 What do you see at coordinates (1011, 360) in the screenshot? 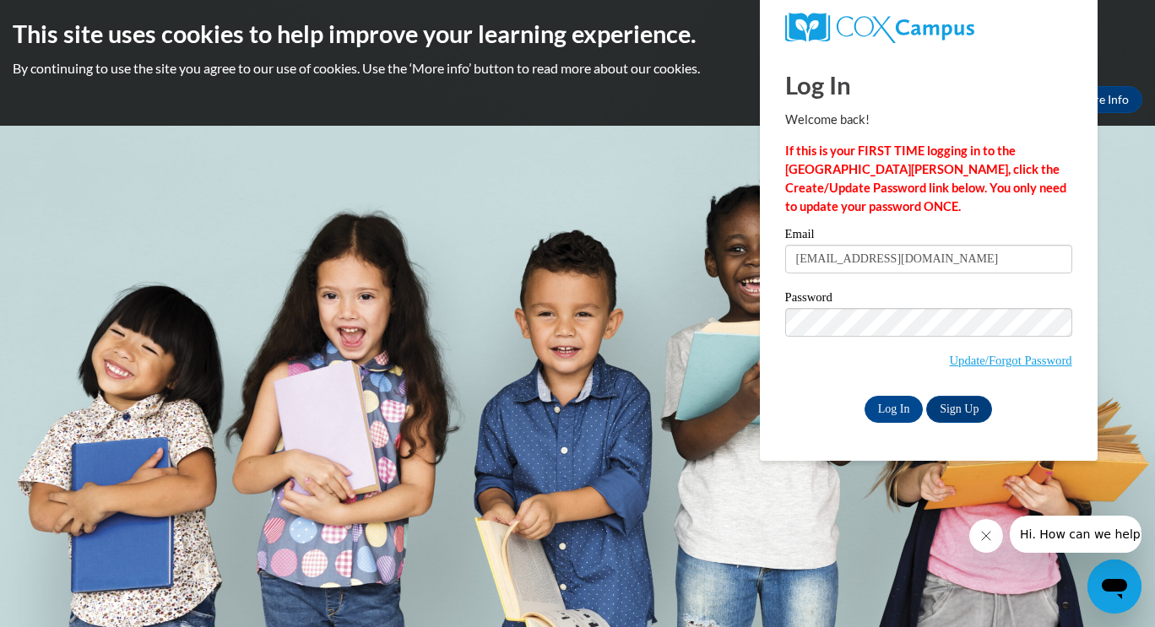
I see `a: Update/Forgot Password` at bounding box center [1011, 360].